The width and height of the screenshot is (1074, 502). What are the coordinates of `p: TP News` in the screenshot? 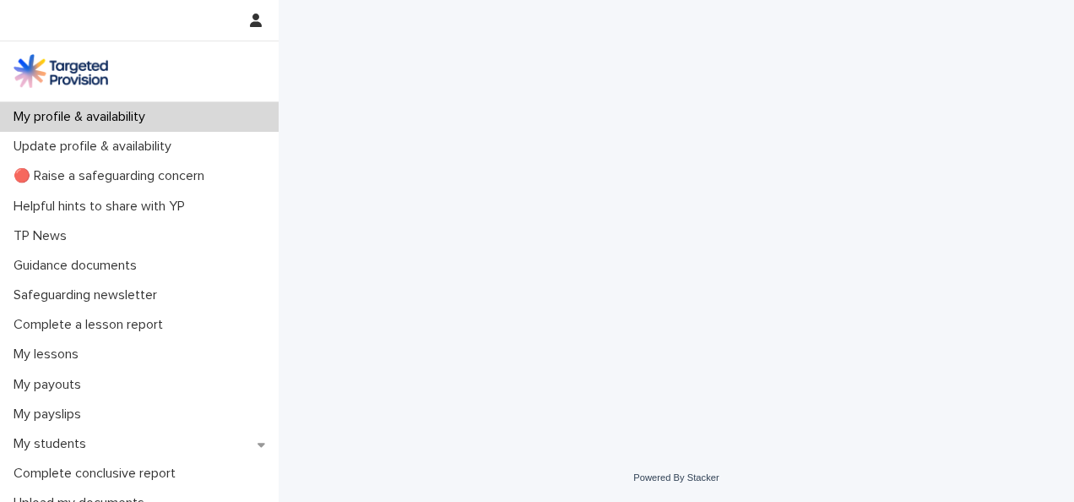 It's located at (43, 236).